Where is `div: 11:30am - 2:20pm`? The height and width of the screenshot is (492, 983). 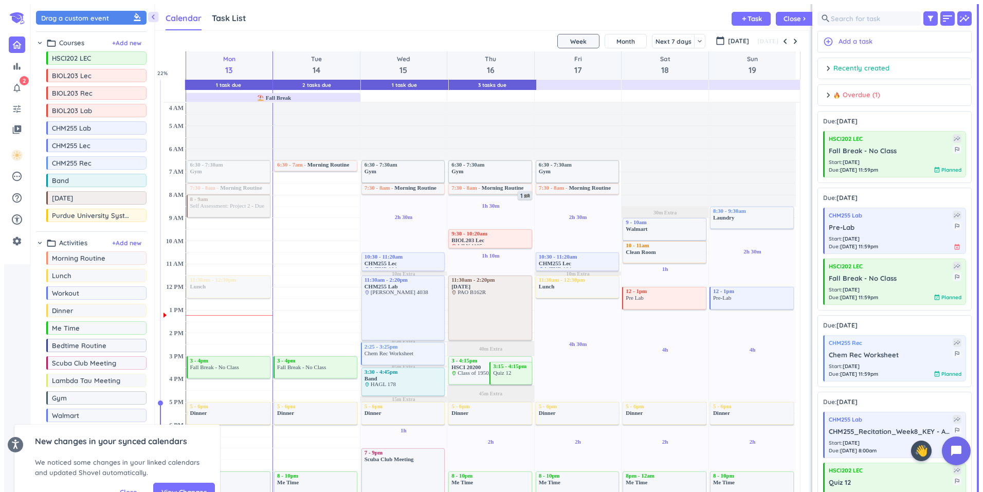
div: 11:30am - 2:20pm is located at coordinates (490, 280).